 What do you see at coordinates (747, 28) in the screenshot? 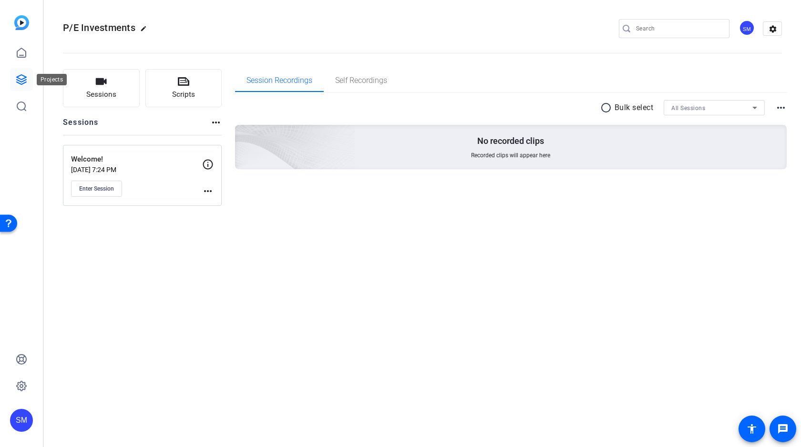
I see `ngx-avatar: Stefan Maucher` at bounding box center [747, 28].